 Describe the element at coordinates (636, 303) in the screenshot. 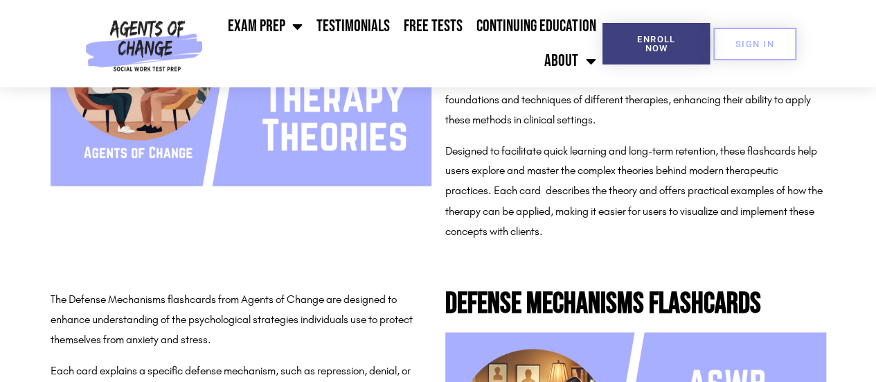

I see `h2: Defense Mechanisms Flashcards` at that location.